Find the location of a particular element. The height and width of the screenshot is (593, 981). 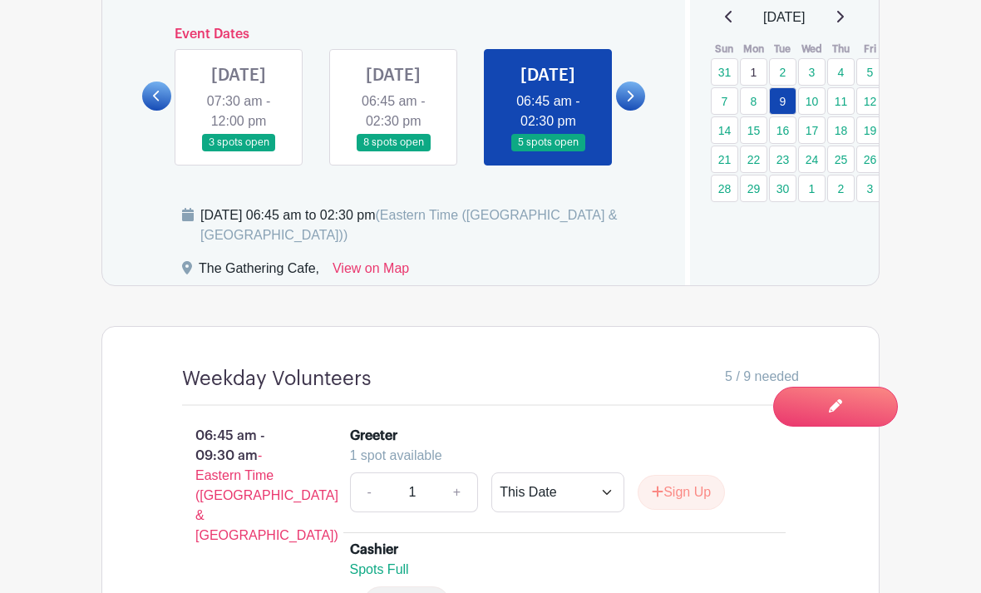

a: 16 is located at coordinates (782, 130).